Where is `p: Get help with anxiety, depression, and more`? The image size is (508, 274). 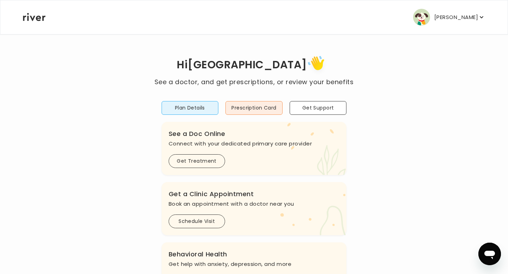 p: Get help with anxiety, depression, and more is located at coordinates (254, 265).